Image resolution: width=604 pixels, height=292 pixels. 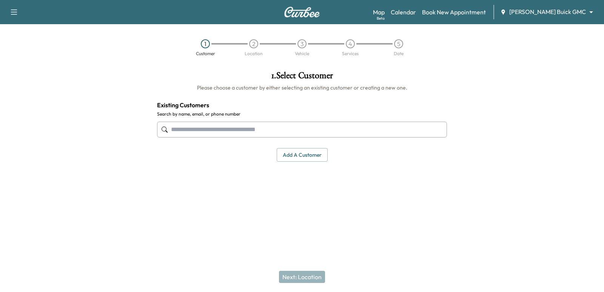 I want to click on div: Date, so click(x=398, y=54).